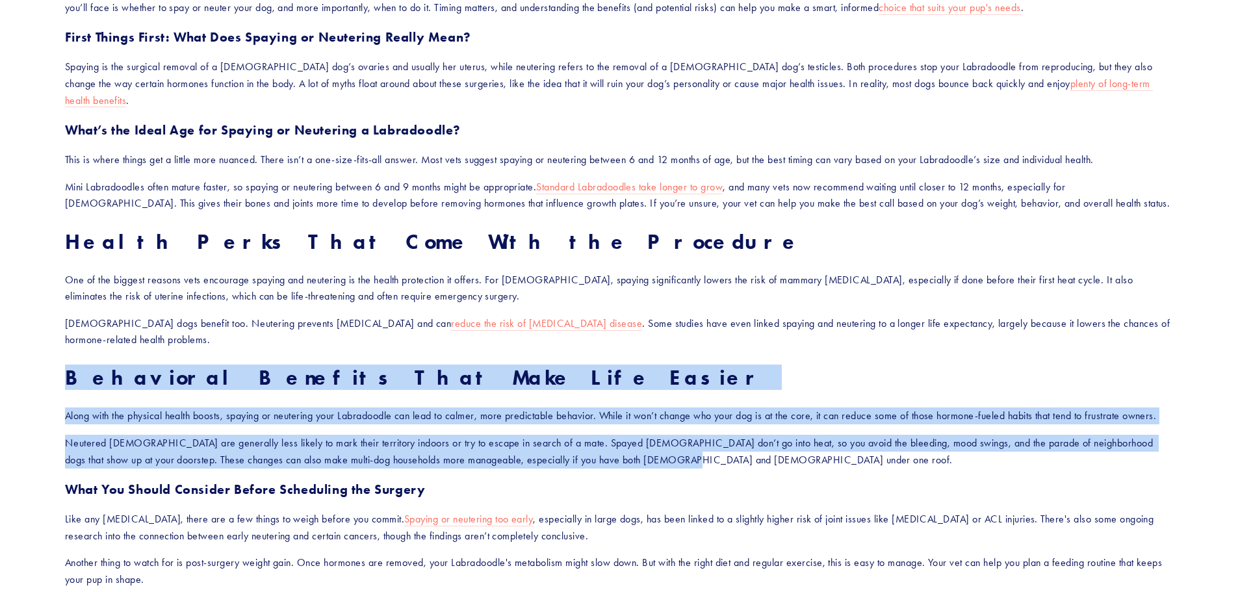  What do you see at coordinates (619, 571) in the screenshot?
I see `p: Another thing to watch for is post-surgery weight gain. Once hormones are removed, your Labradood...` at bounding box center [619, 571].